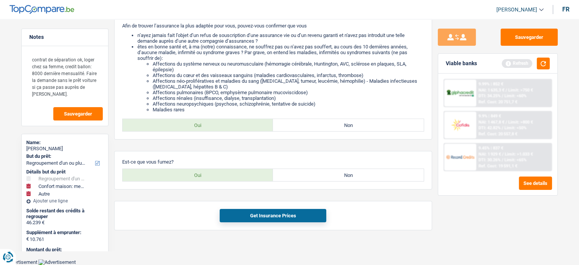  What do you see at coordinates (498, 134) in the screenshot?
I see `div: Ref. Cost: 20 557,8 €` at bounding box center [498, 134].